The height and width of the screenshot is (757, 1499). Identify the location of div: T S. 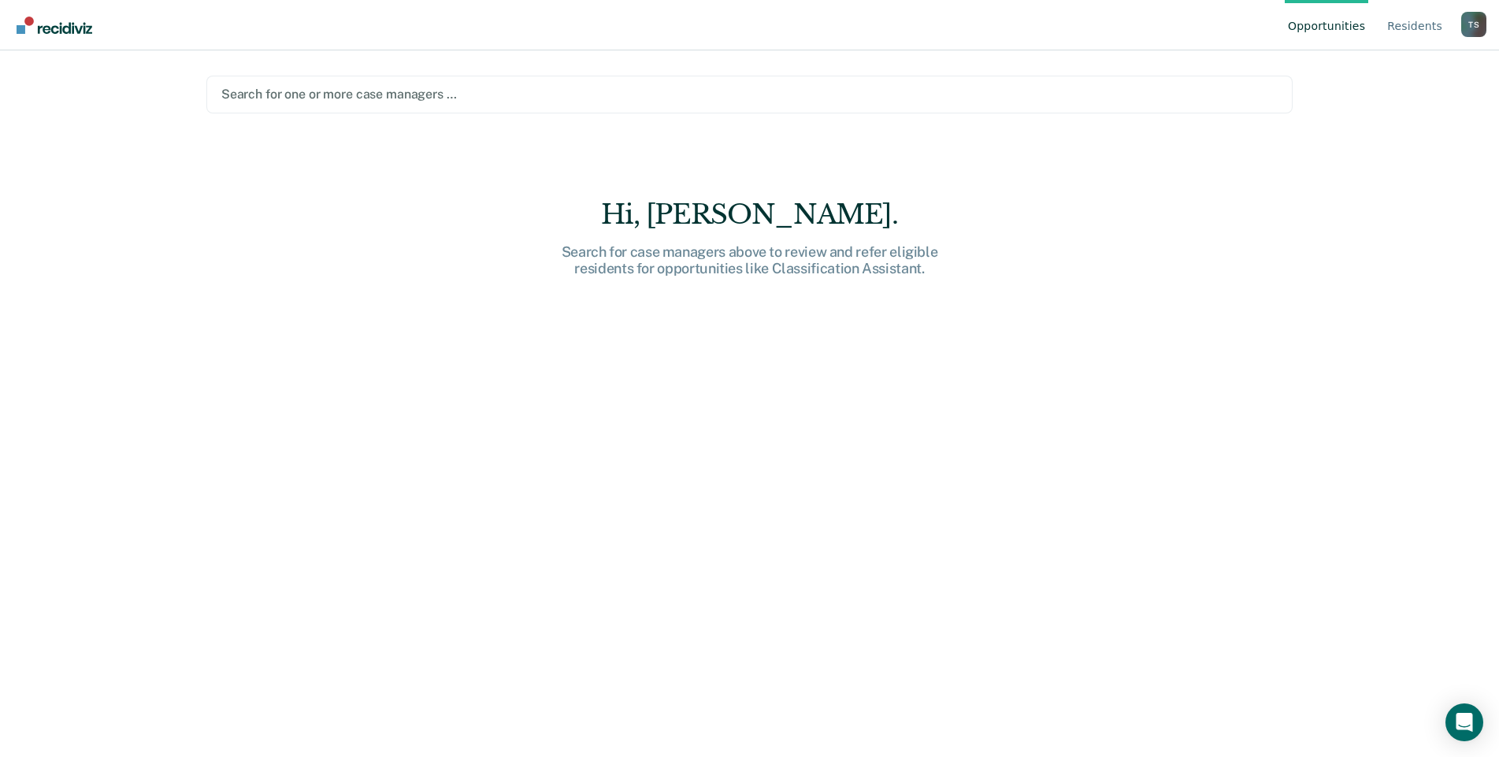
(1474, 24).